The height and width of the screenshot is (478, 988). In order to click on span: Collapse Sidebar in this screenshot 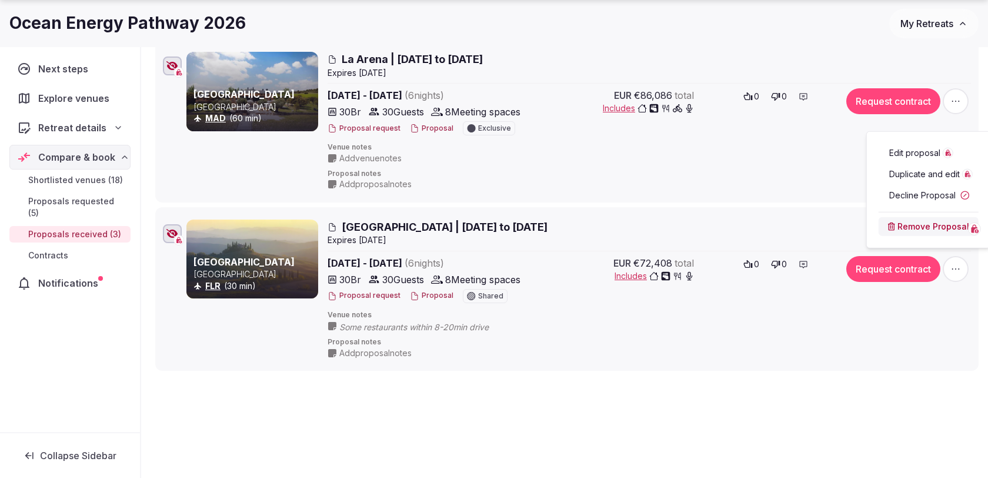, I will do `click(78, 455)`.